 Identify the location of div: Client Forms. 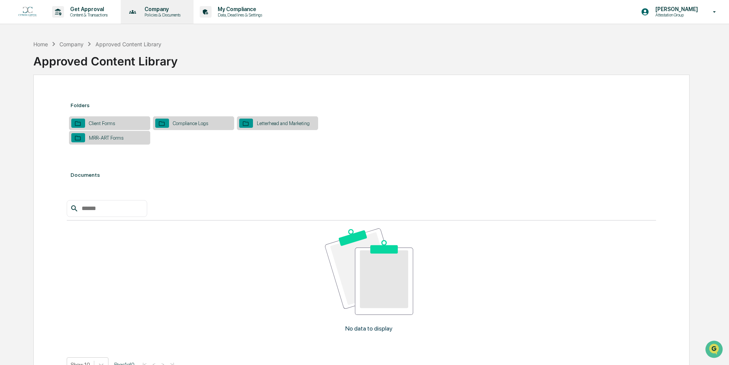
(102, 123).